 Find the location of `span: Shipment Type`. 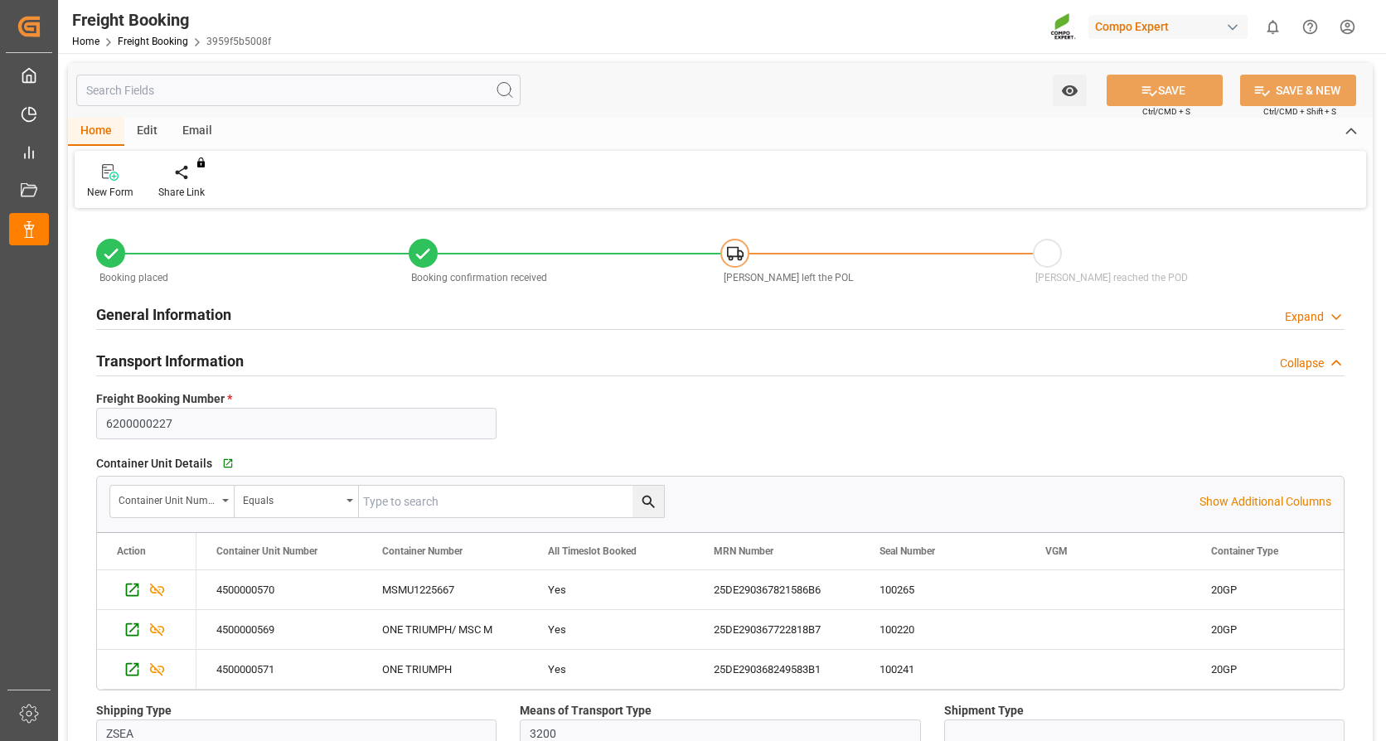

span: Shipment Type is located at coordinates (984, 711).